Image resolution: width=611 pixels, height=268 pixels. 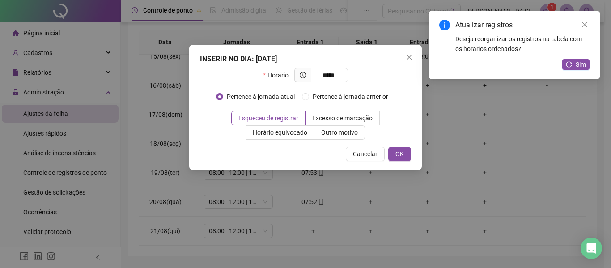 What do you see at coordinates (585, 25) in the screenshot?
I see `a: Close` at bounding box center [585, 25].